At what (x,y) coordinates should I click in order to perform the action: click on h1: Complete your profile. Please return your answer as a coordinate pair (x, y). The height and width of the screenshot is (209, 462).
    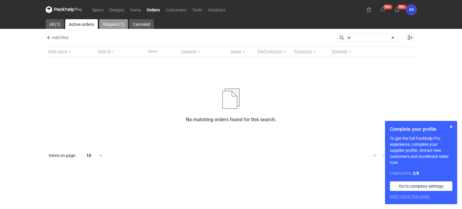
    Looking at the image, I should click on (422, 129).